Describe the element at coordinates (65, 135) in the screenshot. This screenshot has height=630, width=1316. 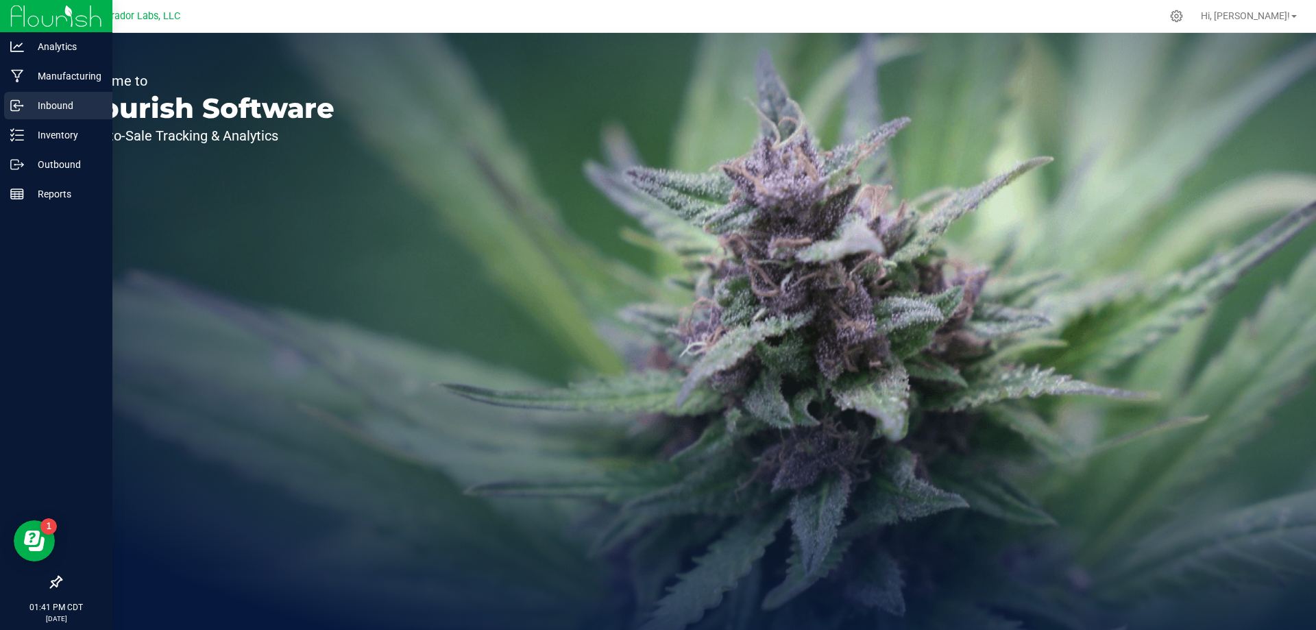
I see `p: Inventory` at that location.